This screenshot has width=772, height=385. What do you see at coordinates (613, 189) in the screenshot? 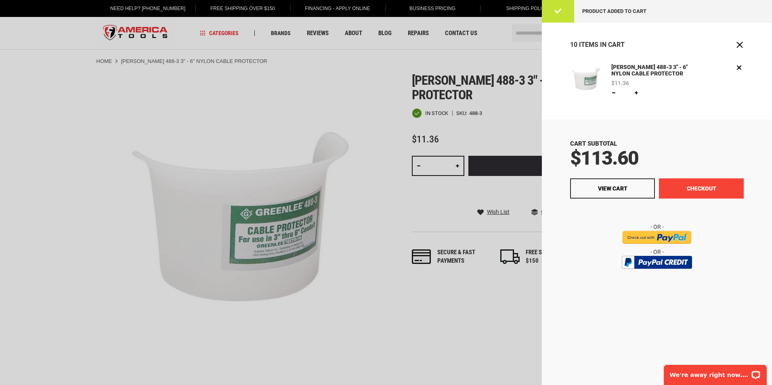
I see `span: View Cart` at bounding box center [613, 189].